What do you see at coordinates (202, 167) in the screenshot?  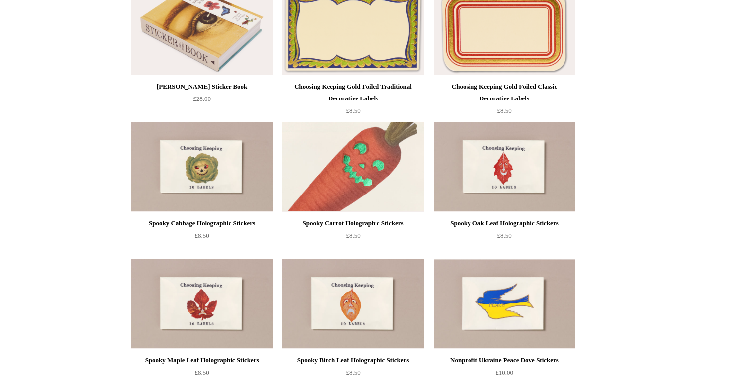 I see `img: Spooky Cabbage Holographic Stickers` at bounding box center [202, 167].